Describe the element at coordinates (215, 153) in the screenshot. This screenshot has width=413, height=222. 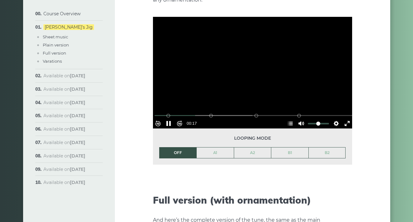
I see `a: A1` at that location.